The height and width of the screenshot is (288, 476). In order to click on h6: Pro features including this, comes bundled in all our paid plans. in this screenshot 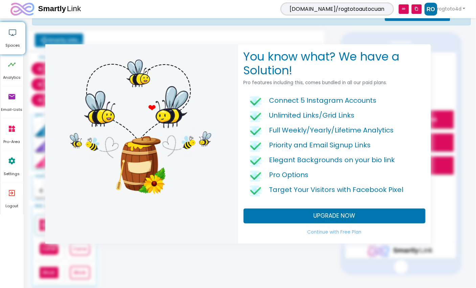, I will do `click(335, 83)`.